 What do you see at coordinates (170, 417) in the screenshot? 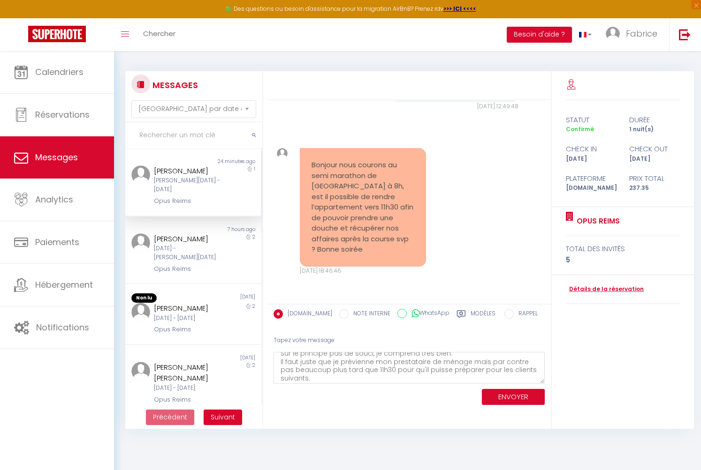
I see `span: Précédent` at bounding box center [170, 417].